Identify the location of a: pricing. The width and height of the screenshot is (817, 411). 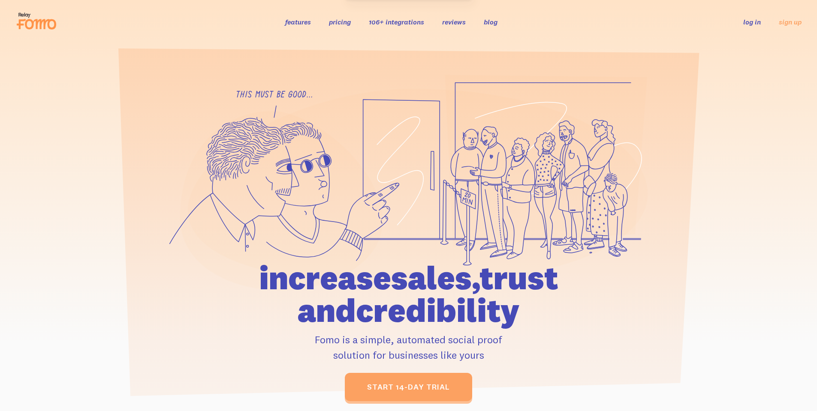
(340, 22).